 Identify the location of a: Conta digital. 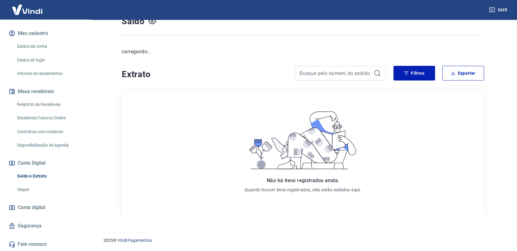
(46, 207).